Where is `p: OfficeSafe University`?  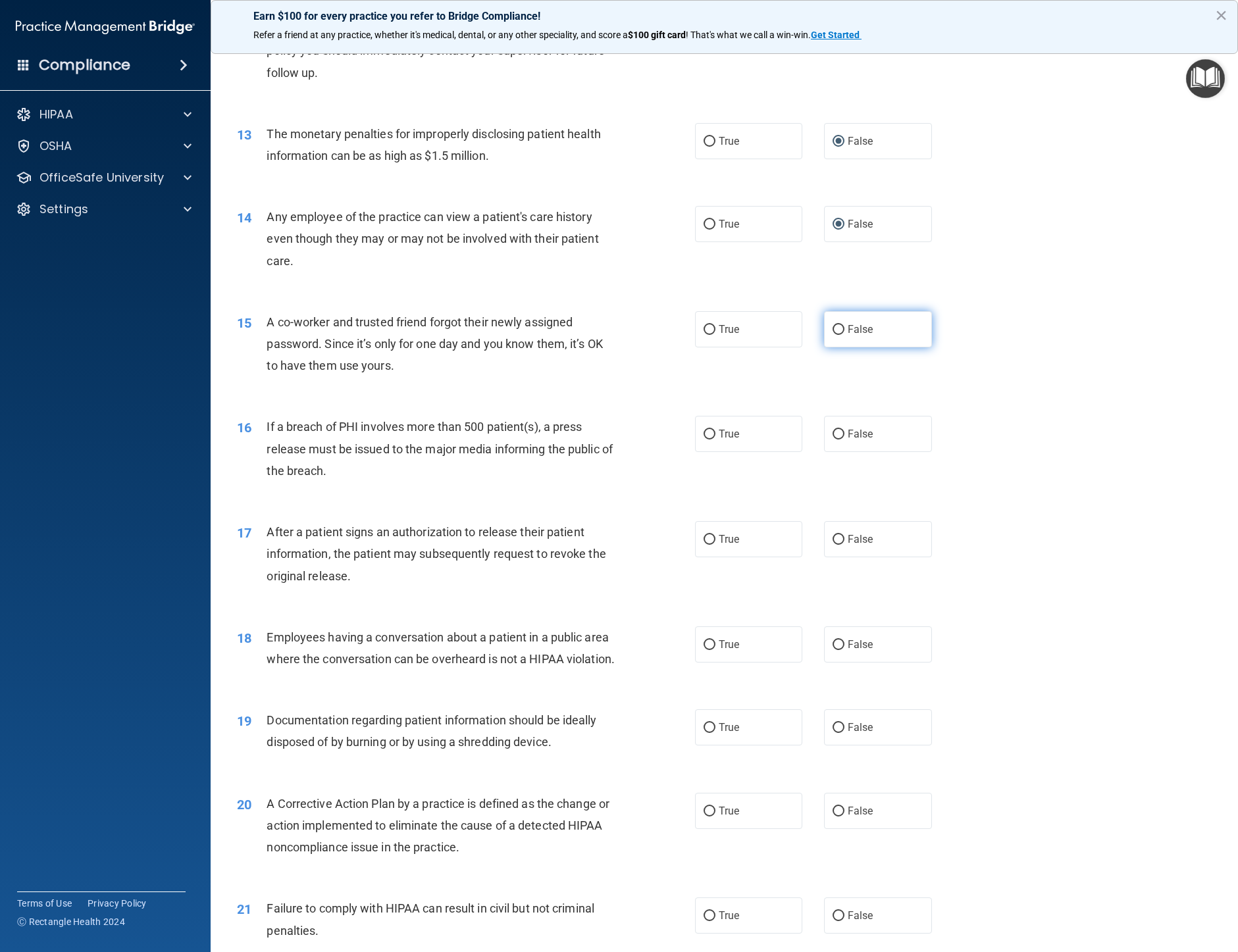 p: OfficeSafe University is located at coordinates (102, 178).